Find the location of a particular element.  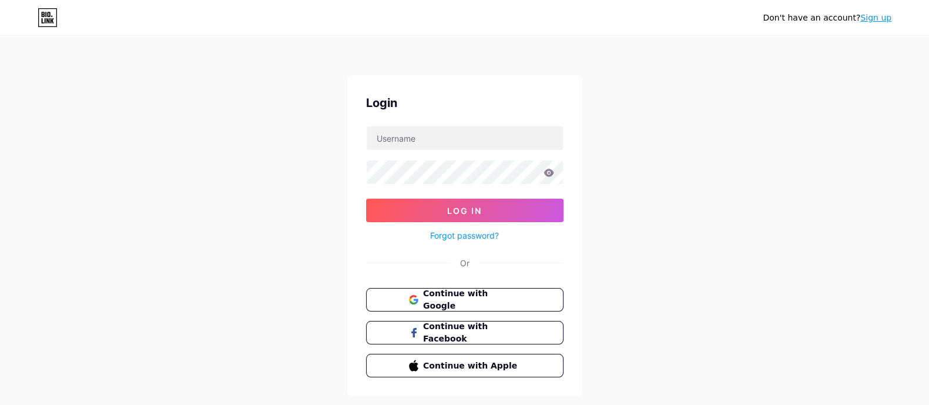

a: Continue with Facebook is located at coordinates (465, 333).